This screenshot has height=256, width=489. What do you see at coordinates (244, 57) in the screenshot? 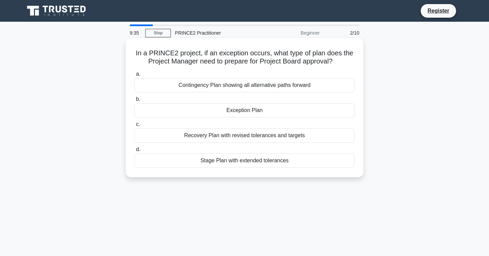
I see `h5: In a PRINCE2 project, if an exception occurs, what type of plan does the Project Manager need to ...` at bounding box center [244, 57].